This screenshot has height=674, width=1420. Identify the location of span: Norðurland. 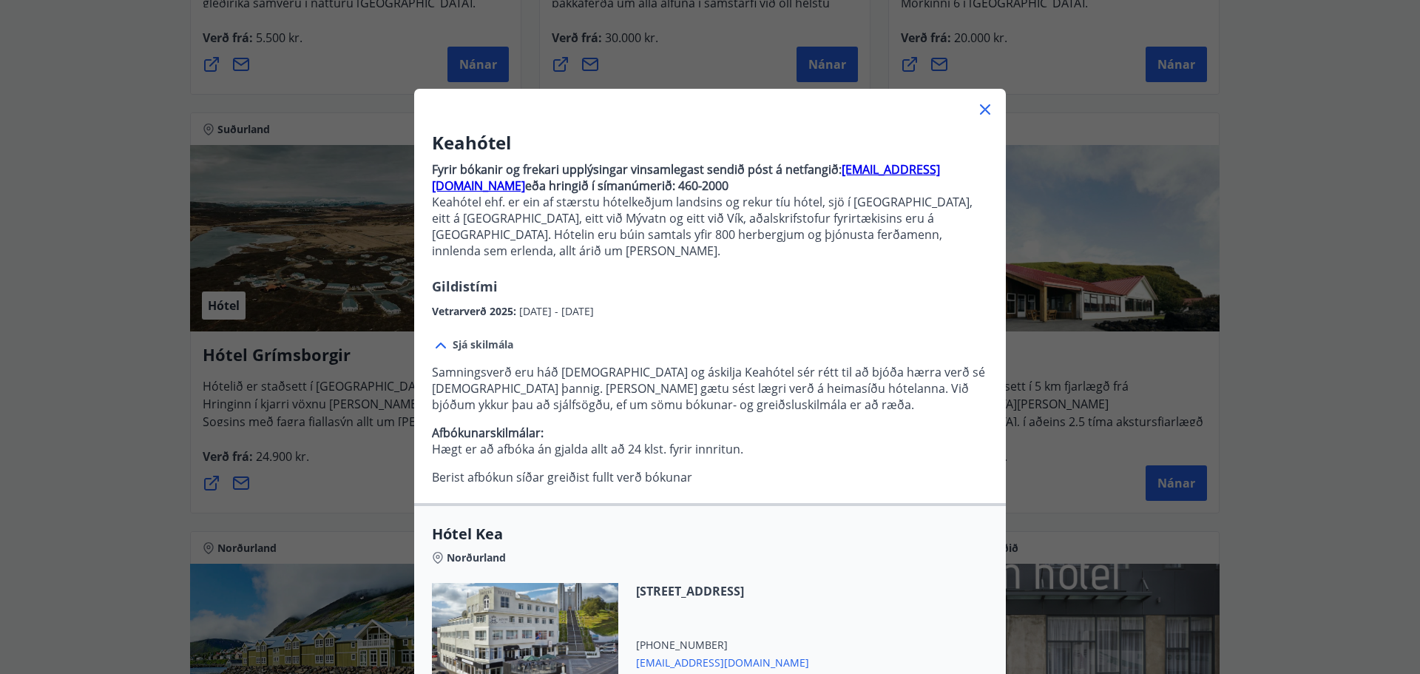
(476, 558).